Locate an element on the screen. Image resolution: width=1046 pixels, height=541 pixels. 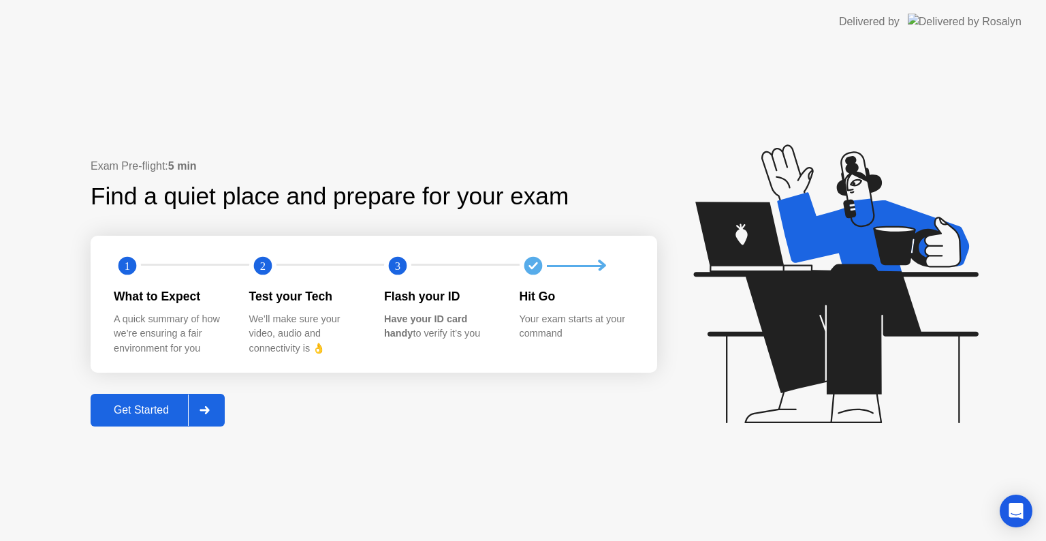
div: Flash your ID is located at coordinates (441, 296).